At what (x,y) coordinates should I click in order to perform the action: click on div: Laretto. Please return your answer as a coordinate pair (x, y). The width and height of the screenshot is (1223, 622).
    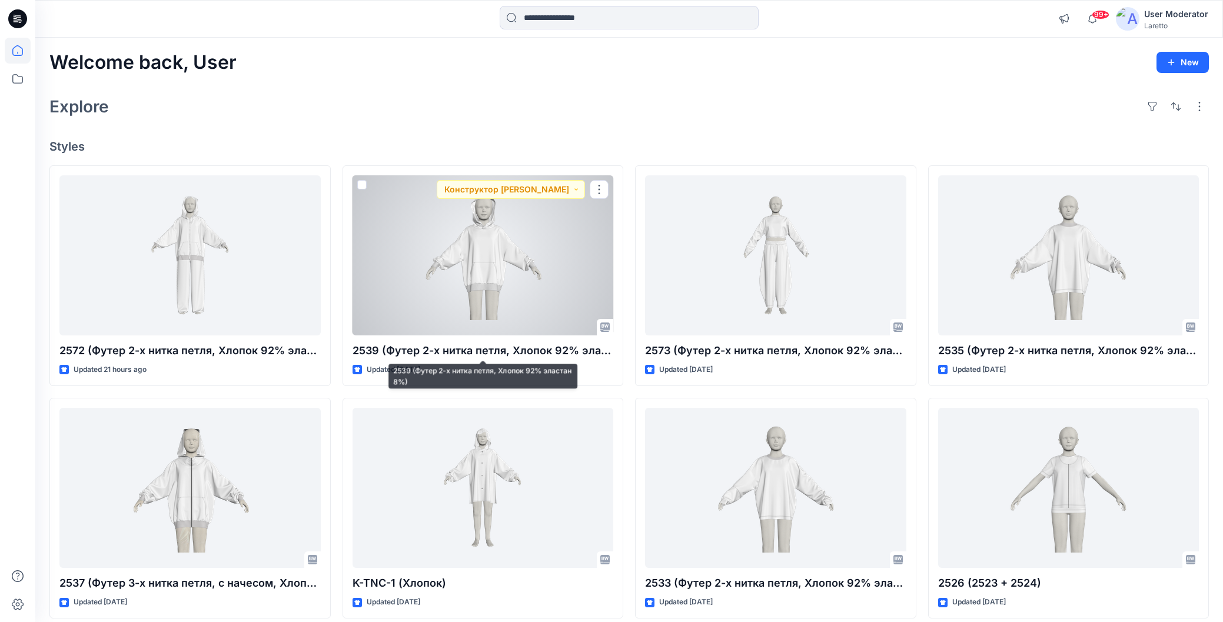
    Looking at the image, I should click on (1176, 25).